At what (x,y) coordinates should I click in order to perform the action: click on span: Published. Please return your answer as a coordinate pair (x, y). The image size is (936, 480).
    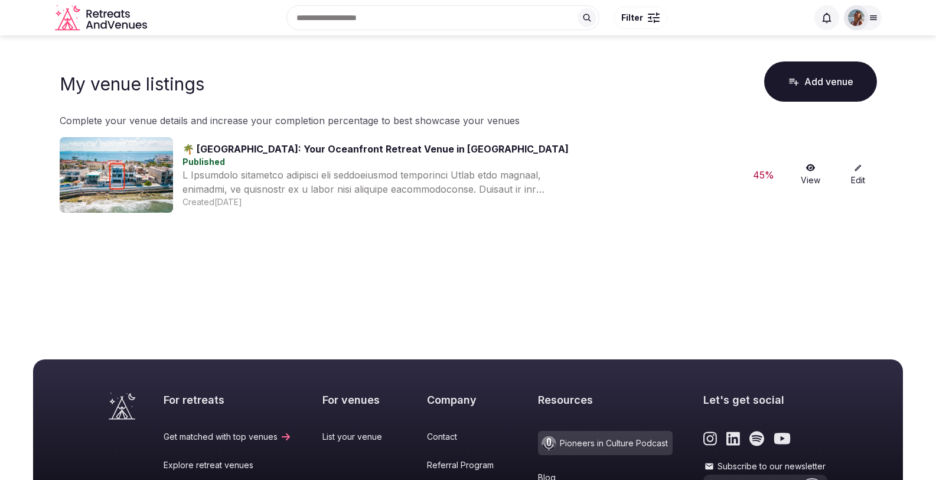
    Looking at the image, I should click on (204, 161).